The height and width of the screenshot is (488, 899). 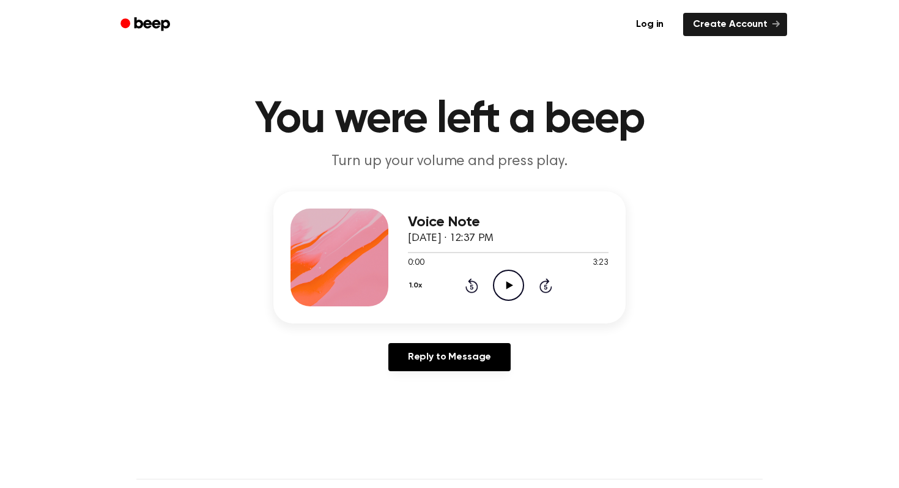 What do you see at coordinates (450, 162) in the screenshot?
I see `p: Turn up your volume and press play.` at bounding box center [450, 162].